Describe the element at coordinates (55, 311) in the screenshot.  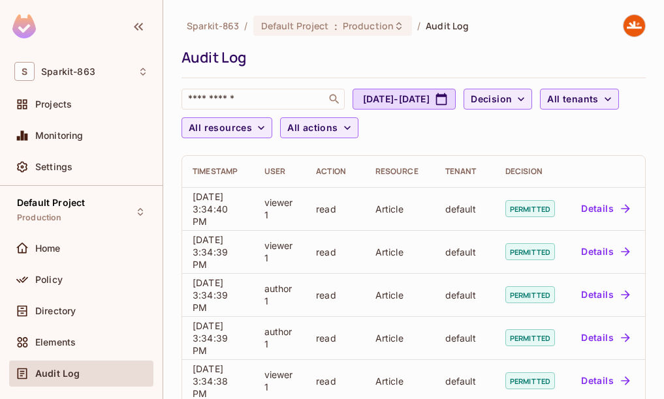
I see `span: Directory` at that location.